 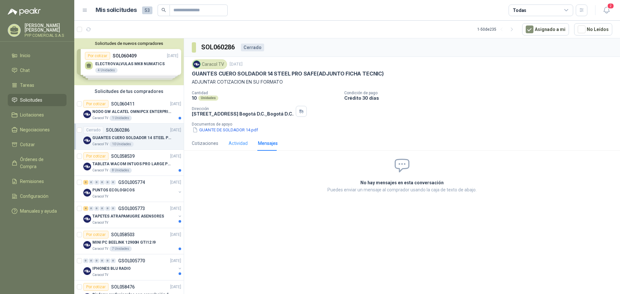 I want to click on span: Inicio, so click(x=25, y=56).